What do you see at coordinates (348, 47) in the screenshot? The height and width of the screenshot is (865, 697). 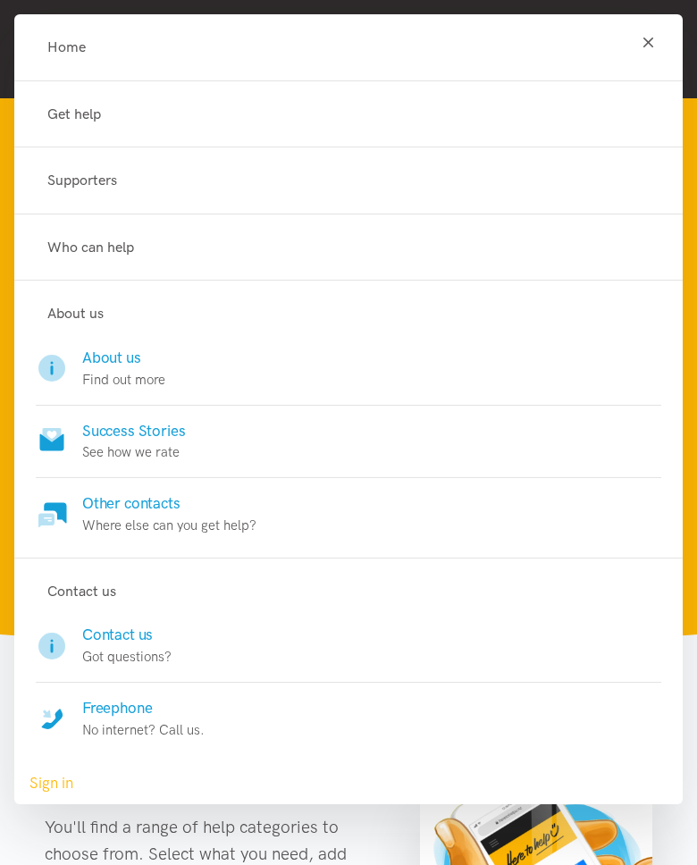 I see `a: Home` at bounding box center [348, 47].